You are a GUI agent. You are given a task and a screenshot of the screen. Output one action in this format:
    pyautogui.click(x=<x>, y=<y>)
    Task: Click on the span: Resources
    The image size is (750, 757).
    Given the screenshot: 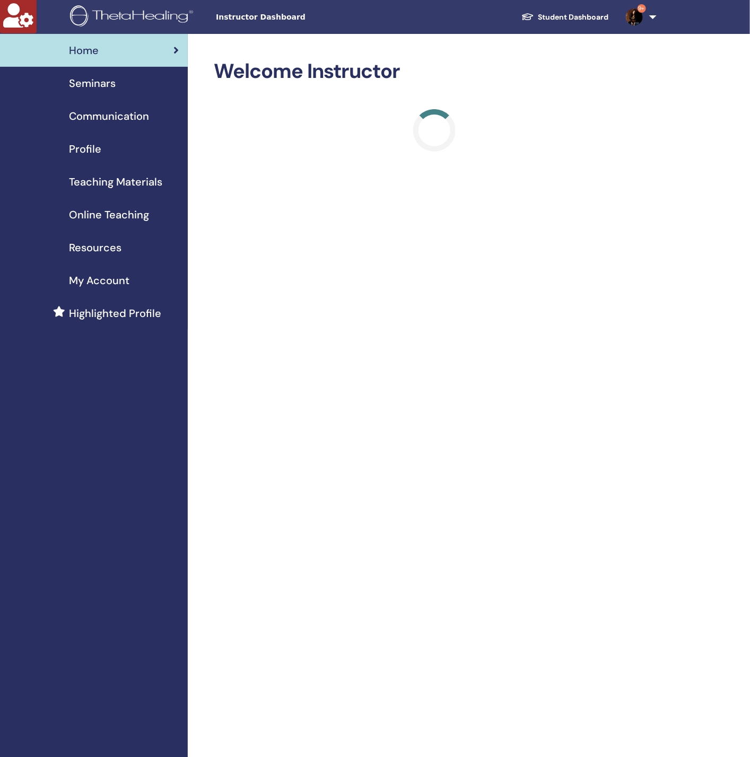 What is the action you would take?
    pyautogui.click(x=95, y=248)
    